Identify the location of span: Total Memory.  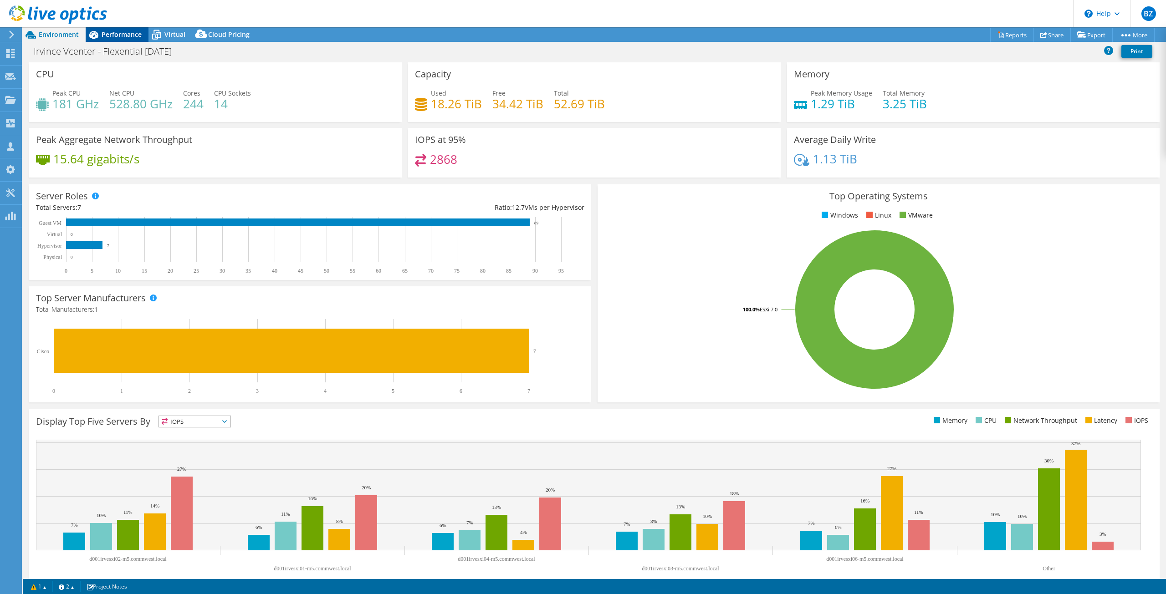
(903, 93).